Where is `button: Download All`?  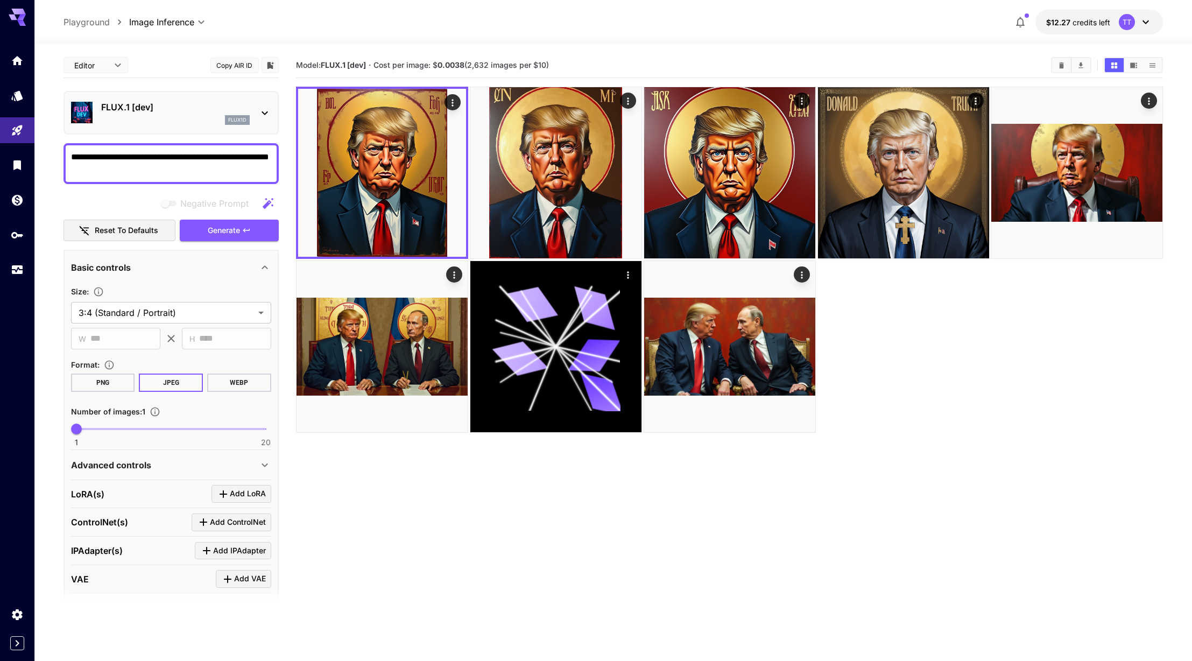
button: Download All is located at coordinates (1081, 65).